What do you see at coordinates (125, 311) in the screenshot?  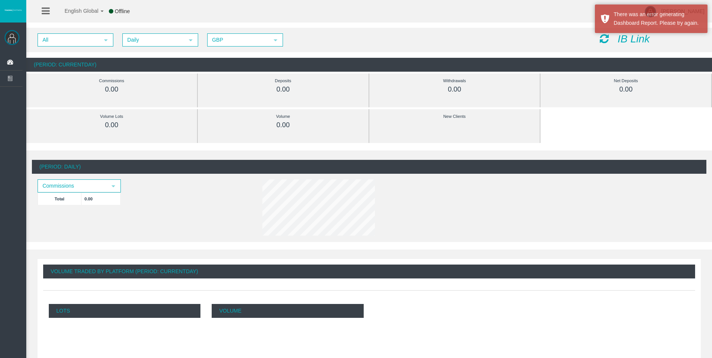 I see `p: Lots` at bounding box center [125, 311].